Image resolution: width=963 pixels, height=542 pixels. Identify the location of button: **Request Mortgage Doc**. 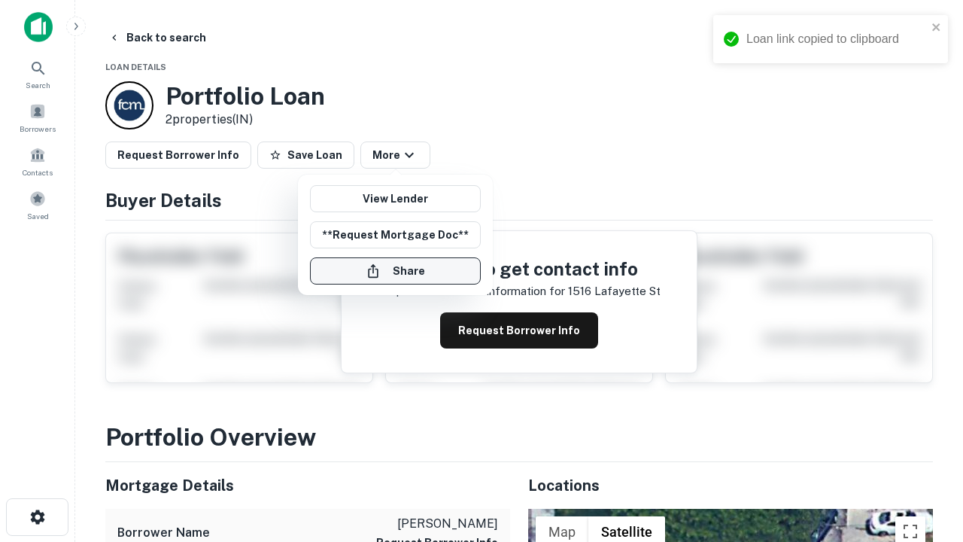
(395, 235).